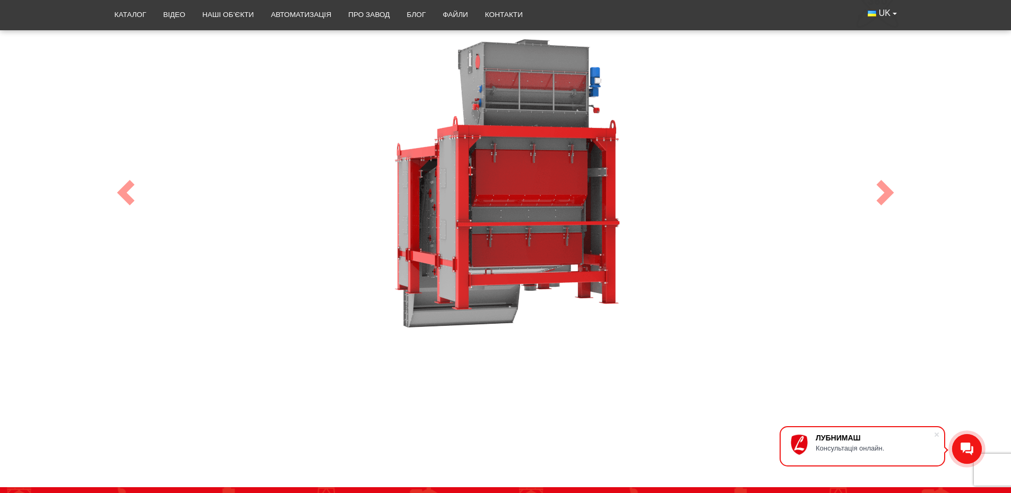 The image size is (1011, 493). What do you see at coordinates (301, 15) in the screenshot?
I see `a: Автоматизація` at bounding box center [301, 15].